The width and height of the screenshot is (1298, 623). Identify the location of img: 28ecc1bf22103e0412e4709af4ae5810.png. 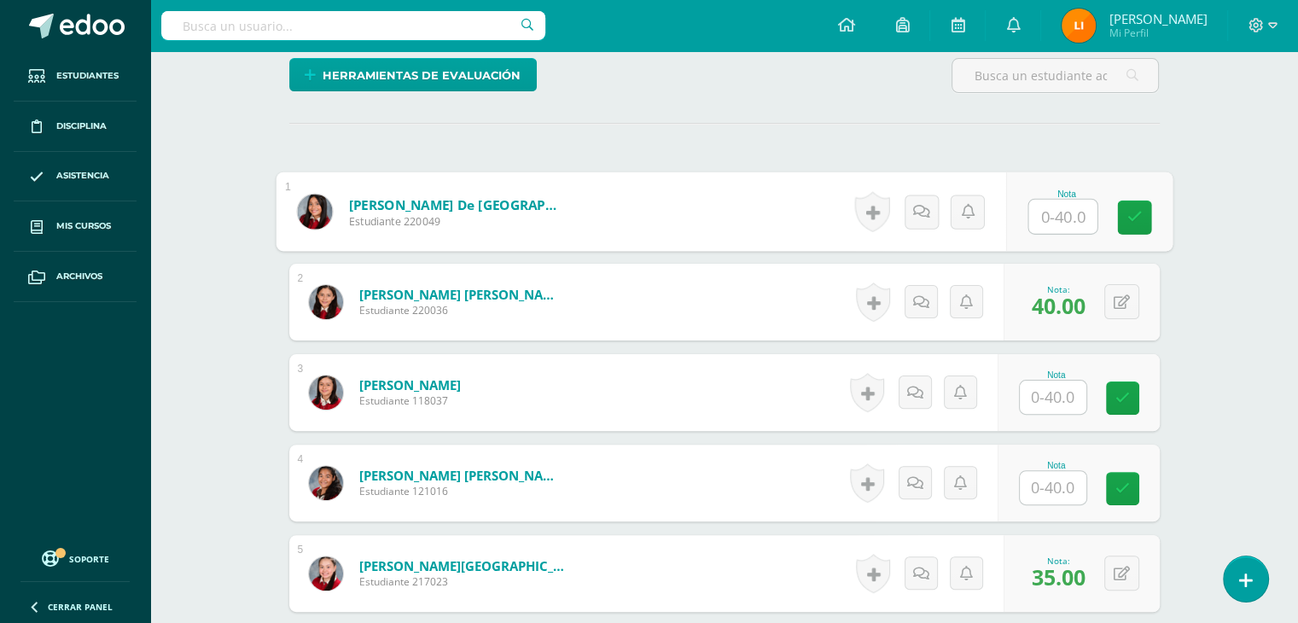
(1079, 26).